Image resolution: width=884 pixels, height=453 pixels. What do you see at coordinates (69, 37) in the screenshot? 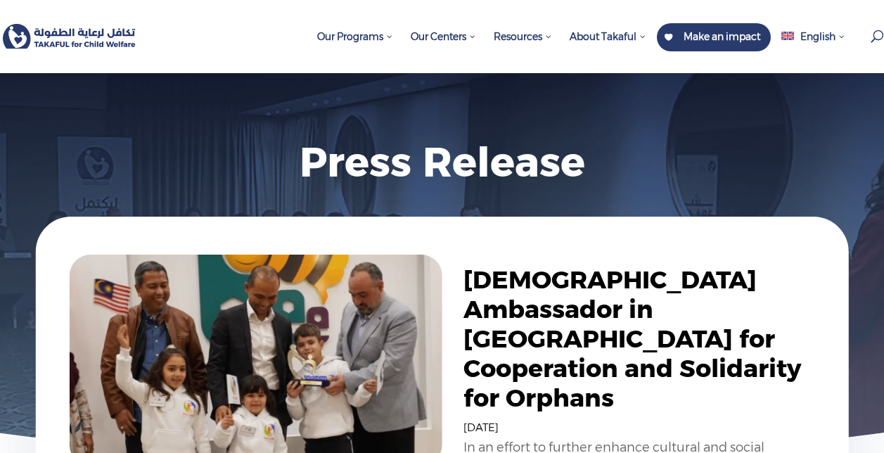
I see `img: Takaful` at bounding box center [69, 37].